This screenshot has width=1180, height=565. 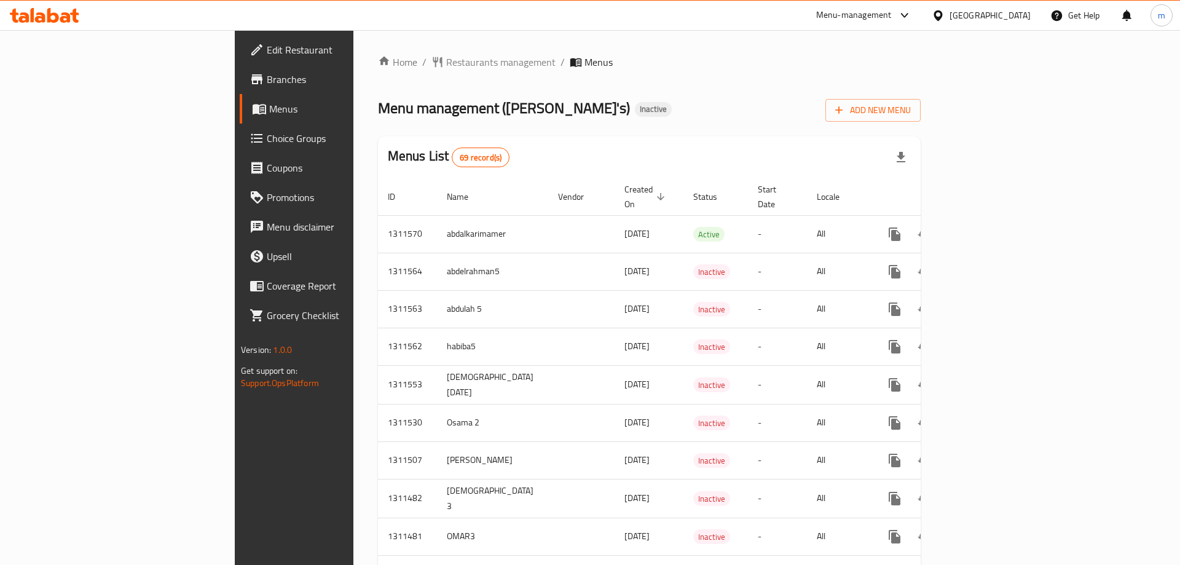 I want to click on span: Menu disclaimer, so click(x=344, y=227).